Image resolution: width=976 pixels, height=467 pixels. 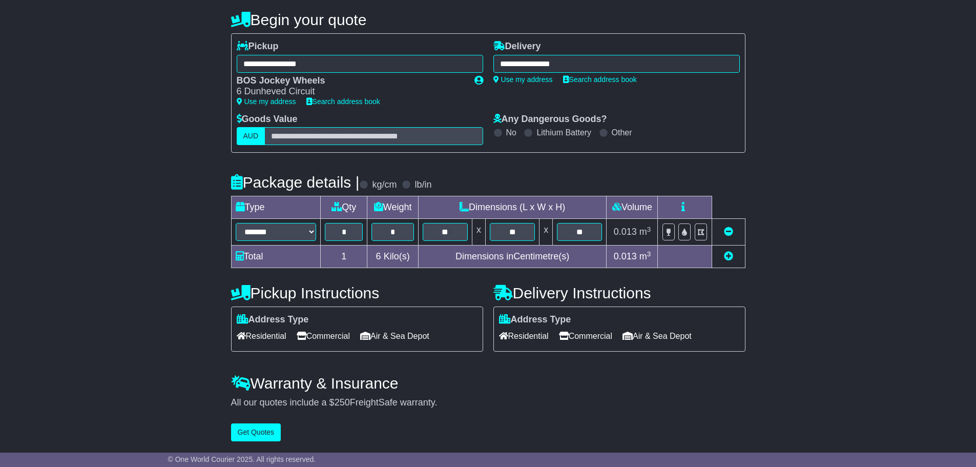 I want to click on label: lb/in, so click(x=423, y=185).